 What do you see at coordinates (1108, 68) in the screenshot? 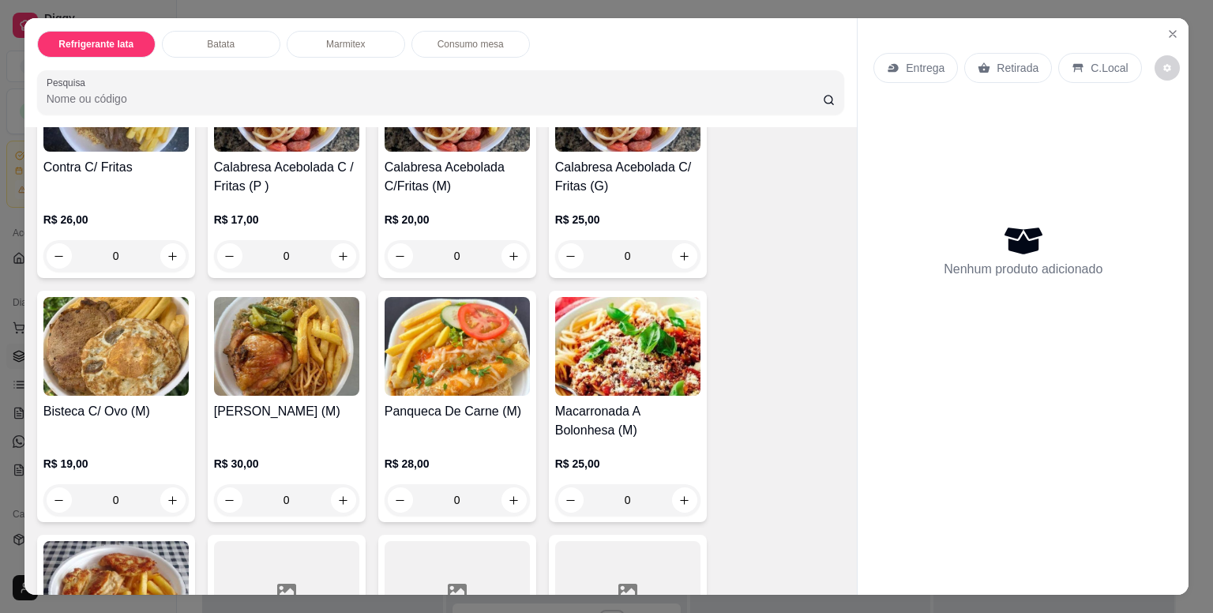
I see `p: C.Local` at bounding box center [1108, 68].